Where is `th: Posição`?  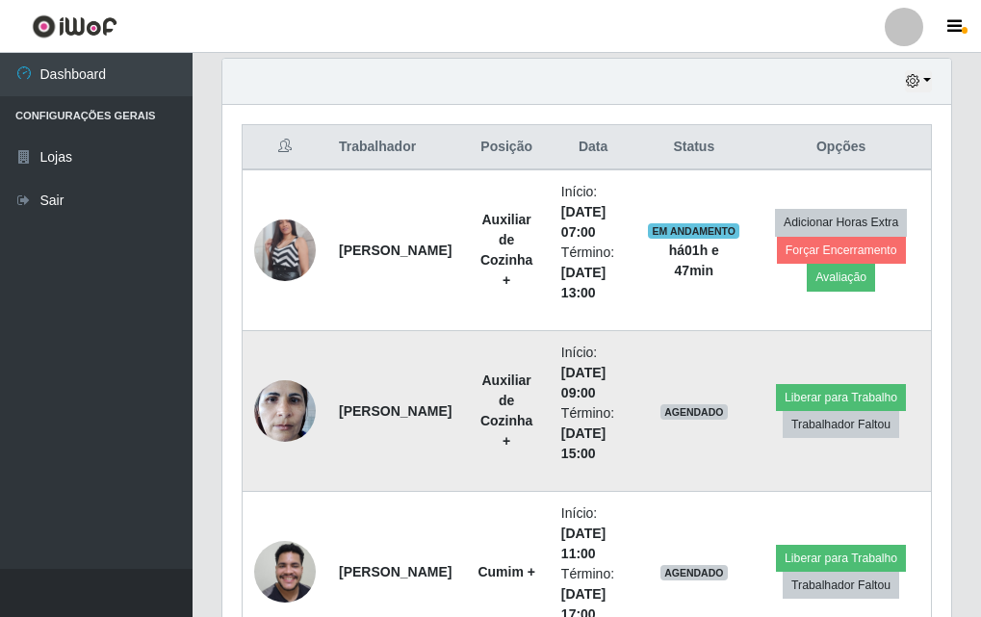
th: Posição is located at coordinates (506, 147).